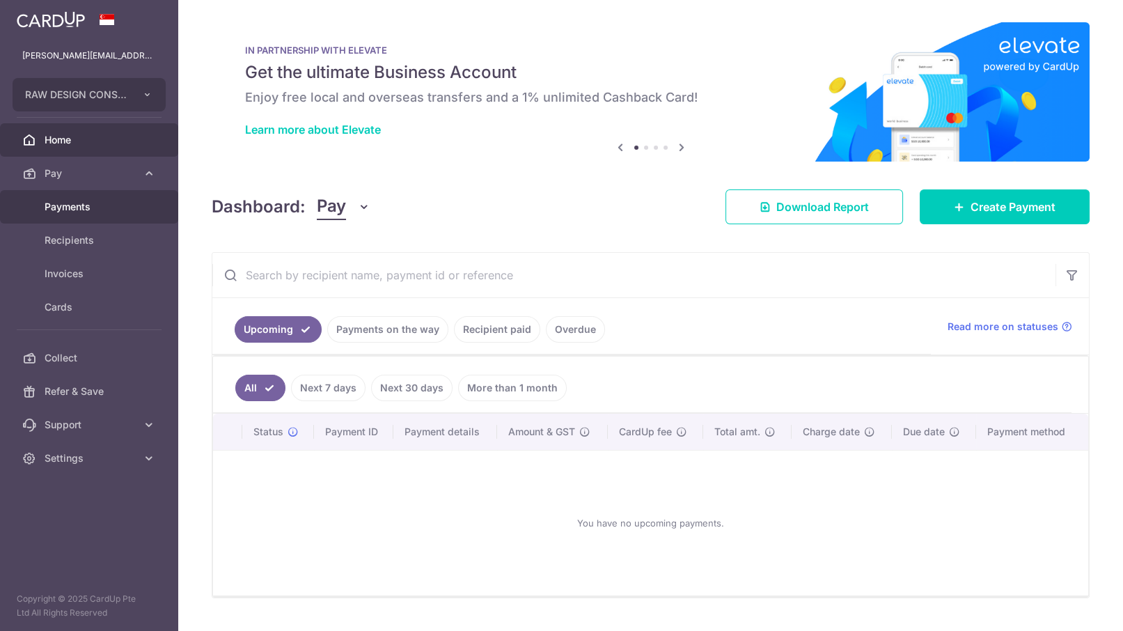 The image size is (1123, 631). I want to click on th: Payment method, so click(1032, 432).